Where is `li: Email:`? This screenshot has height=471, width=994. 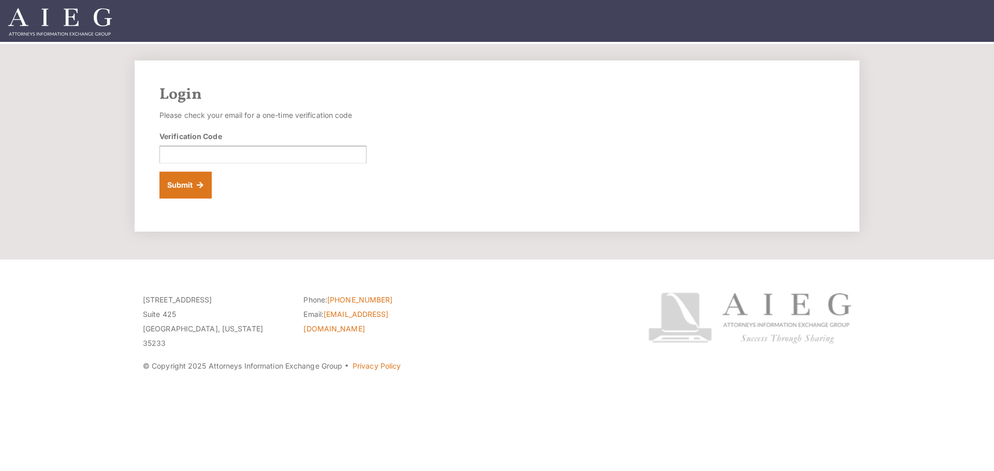 li: Email: is located at coordinates (376, 322).